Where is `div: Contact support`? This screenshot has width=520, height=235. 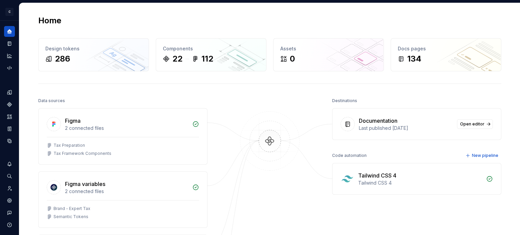
div: Contact support is located at coordinates (9, 213).